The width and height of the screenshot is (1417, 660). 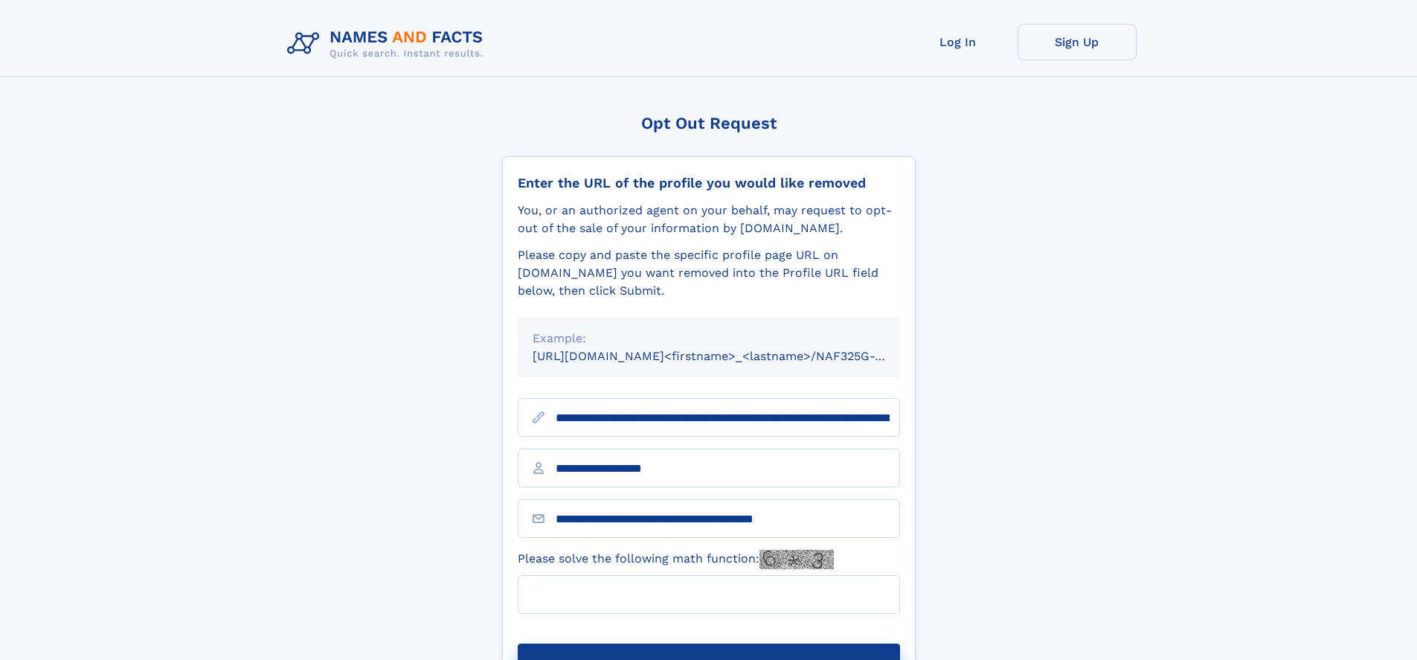 I want to click on img: Logo Names and Facts, so click(x=388, y=44).